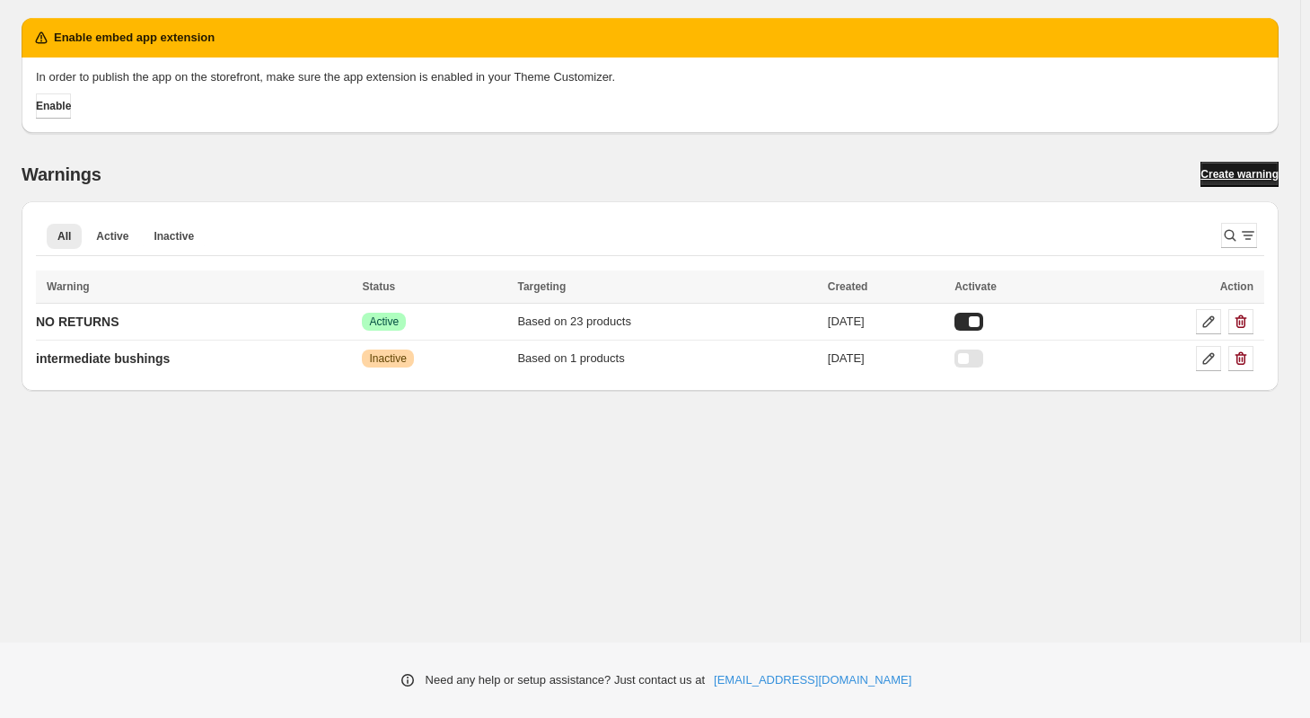 This screenshot has height=718, width=1310. Describe the element at coordinates (1239, 174) in the screenshot. I see `a: Create warning` at that location.